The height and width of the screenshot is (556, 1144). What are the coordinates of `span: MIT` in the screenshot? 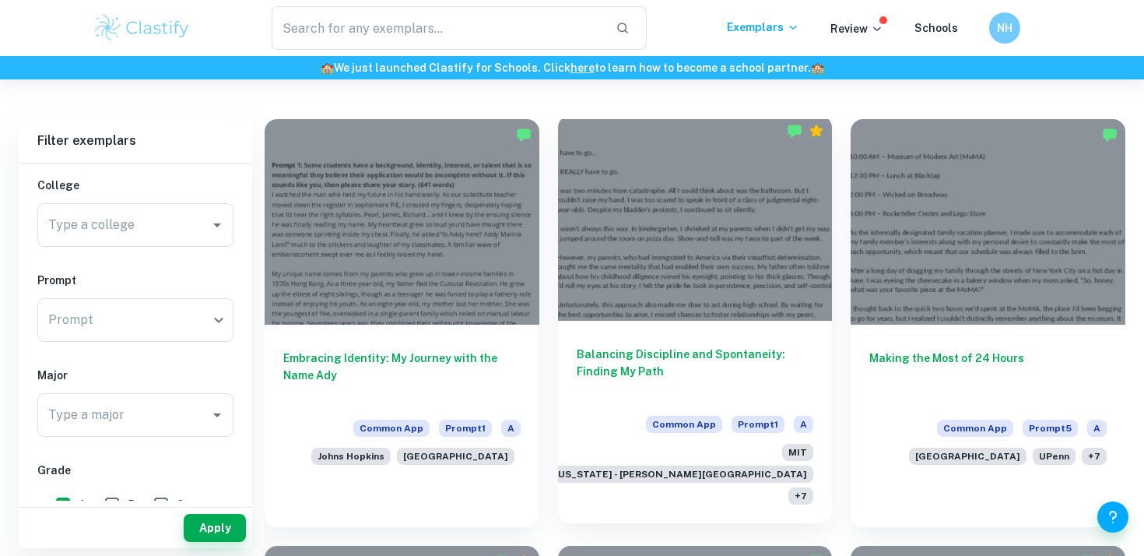 It's located at (798, 452).